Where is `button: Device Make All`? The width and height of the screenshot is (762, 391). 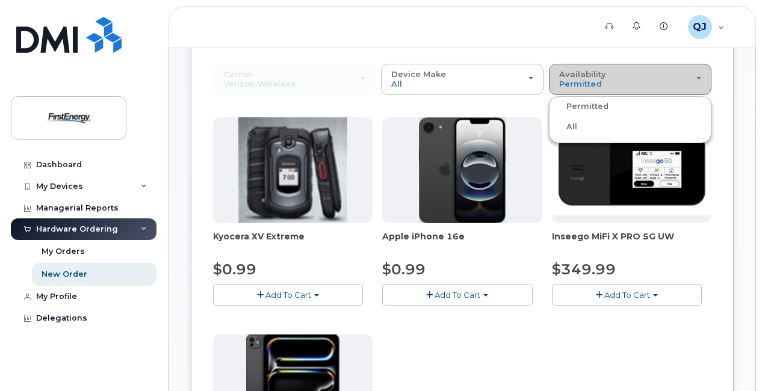
button: Device Make All is located at coordinates (463, 79).